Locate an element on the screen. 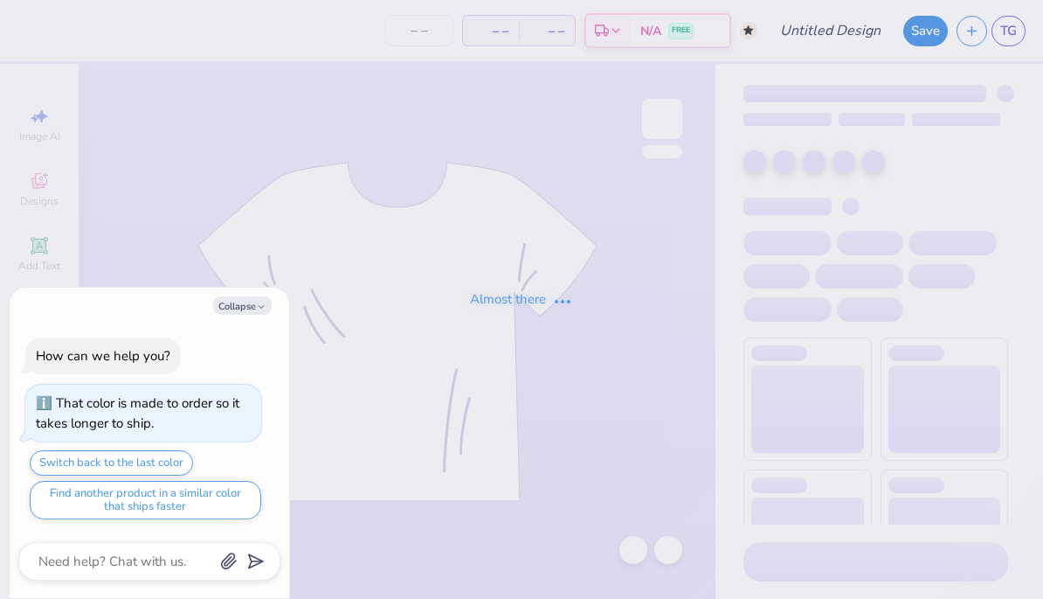  div: That color is made to order so it takes longer to ship. is located at coordinates (137, 412).